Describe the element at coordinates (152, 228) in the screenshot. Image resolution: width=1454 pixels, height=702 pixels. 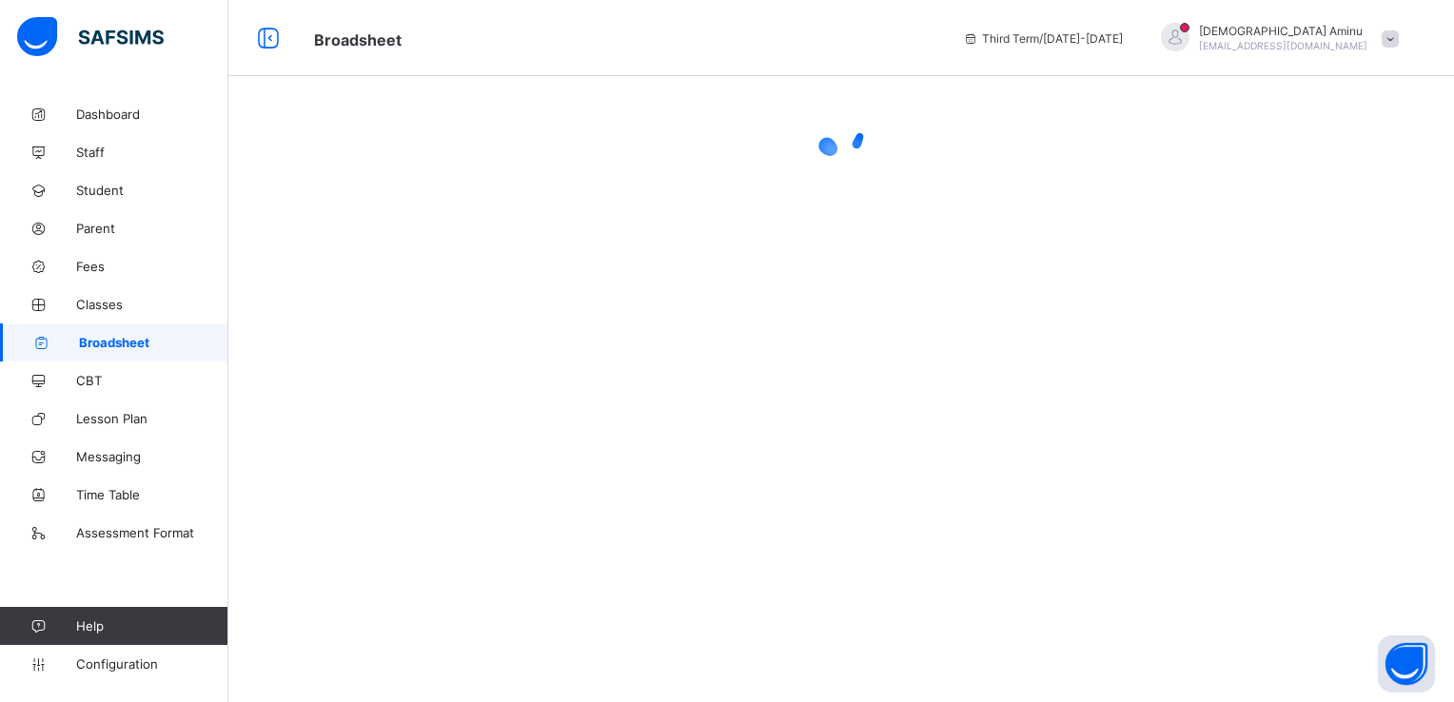
I see `span: Parent` at that location.